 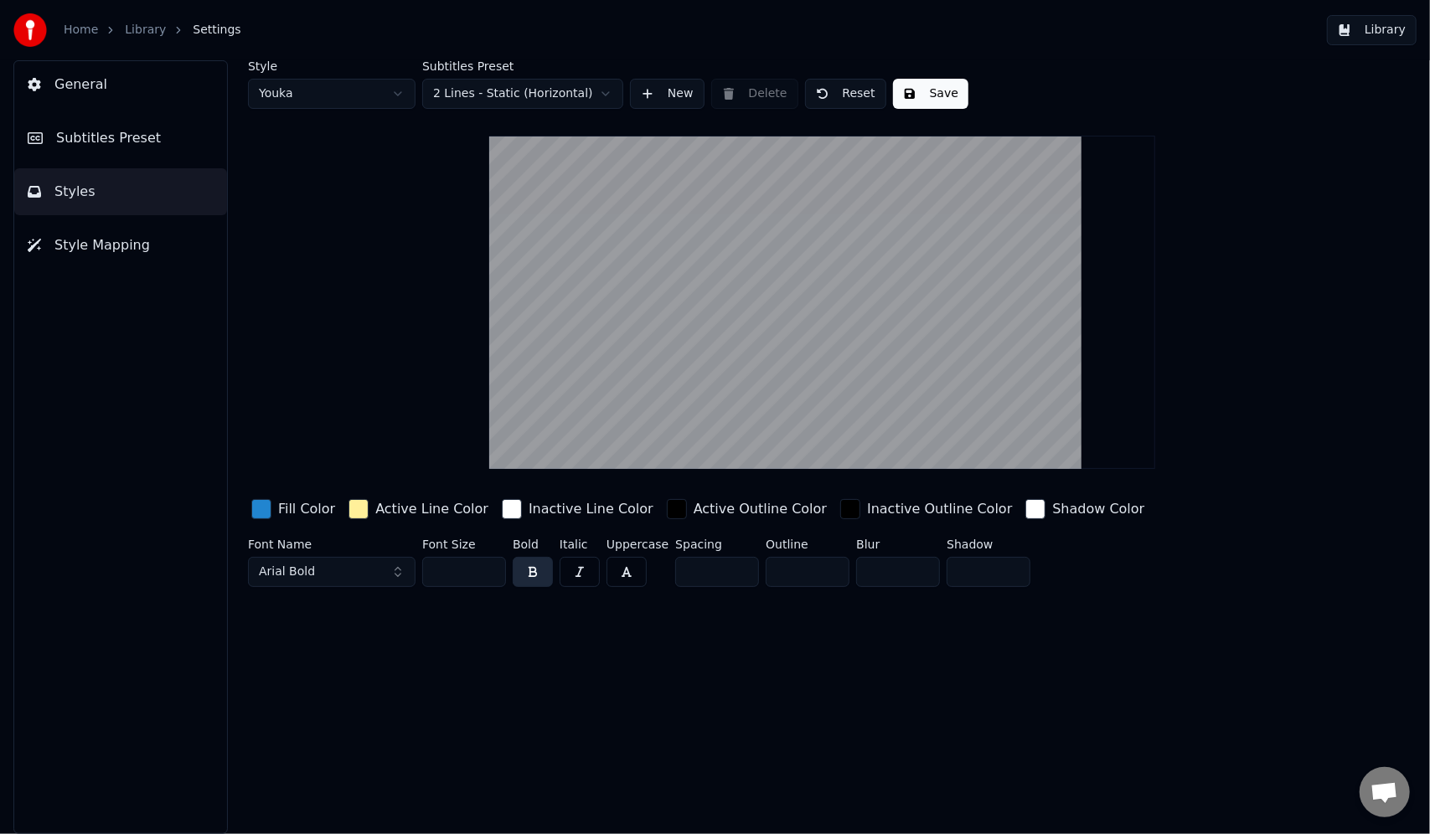 I want to click on button: Fill Color, so click(x=293, y=509).